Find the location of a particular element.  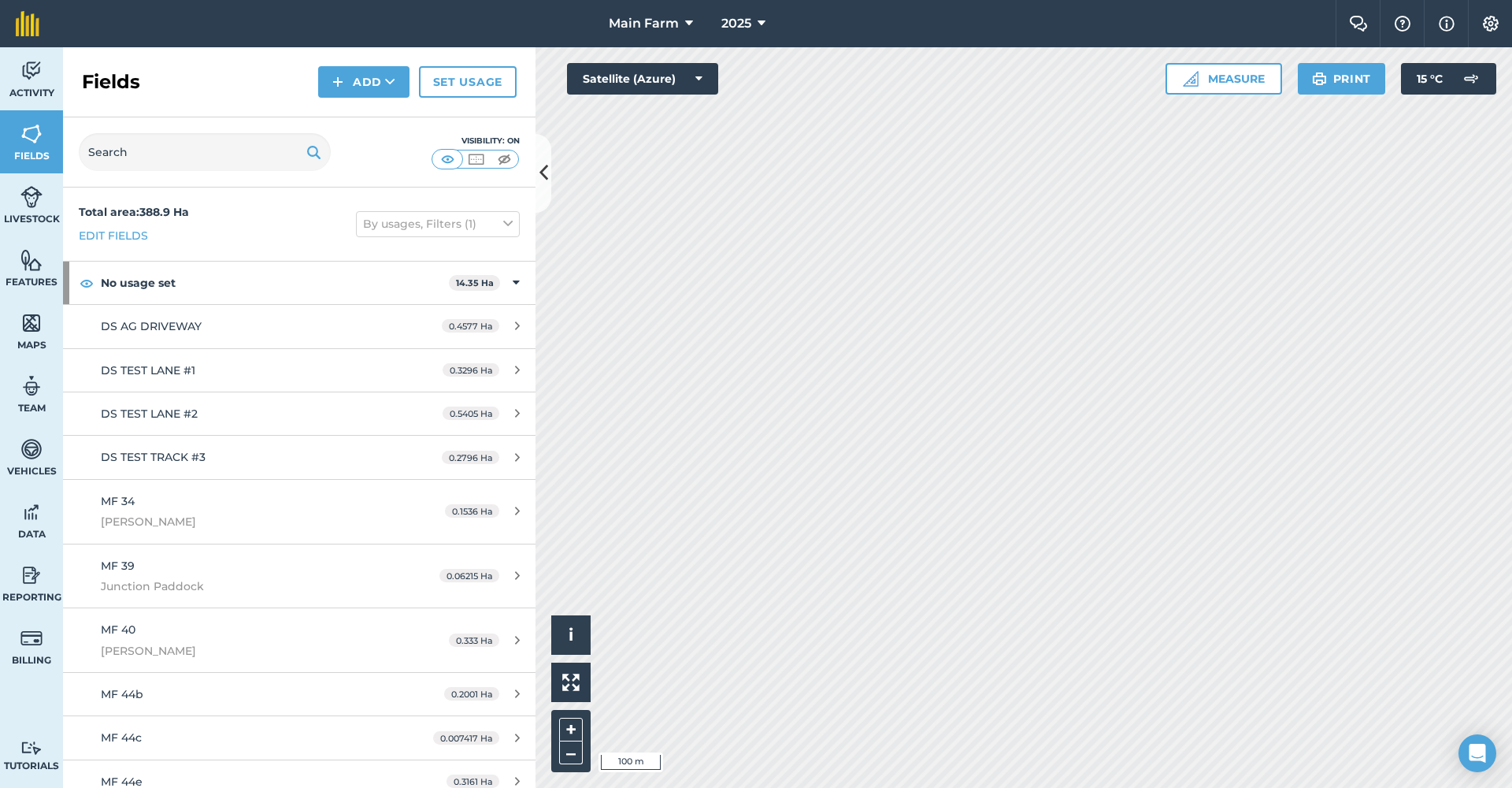

div: No usage set14.35 Ha is located at coordinates (299, 283).